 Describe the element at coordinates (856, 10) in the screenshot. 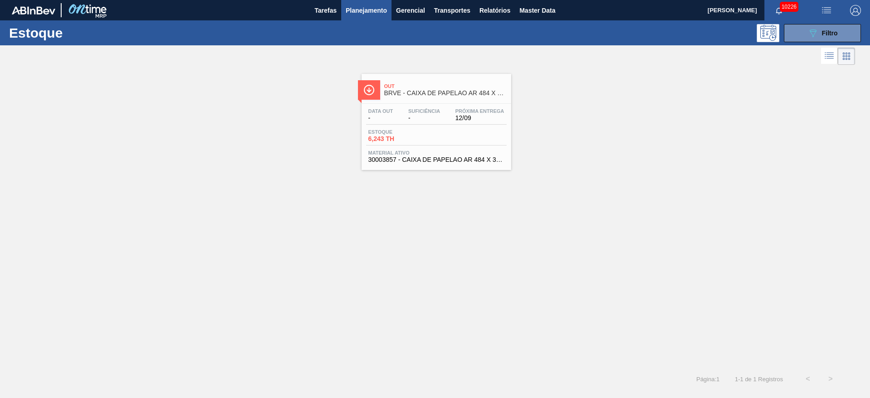

I see `img: Logout` at that location.